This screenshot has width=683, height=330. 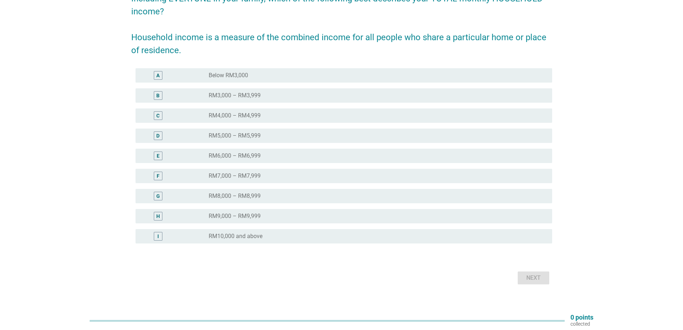 I want to click on p: collected, so click(x=582, y=323).